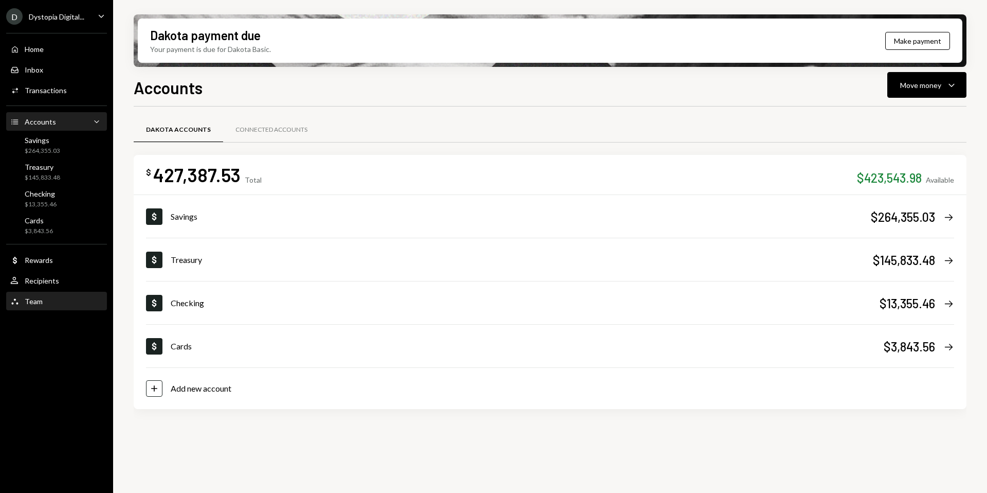  I want to click on div: D, so click(14, 16).